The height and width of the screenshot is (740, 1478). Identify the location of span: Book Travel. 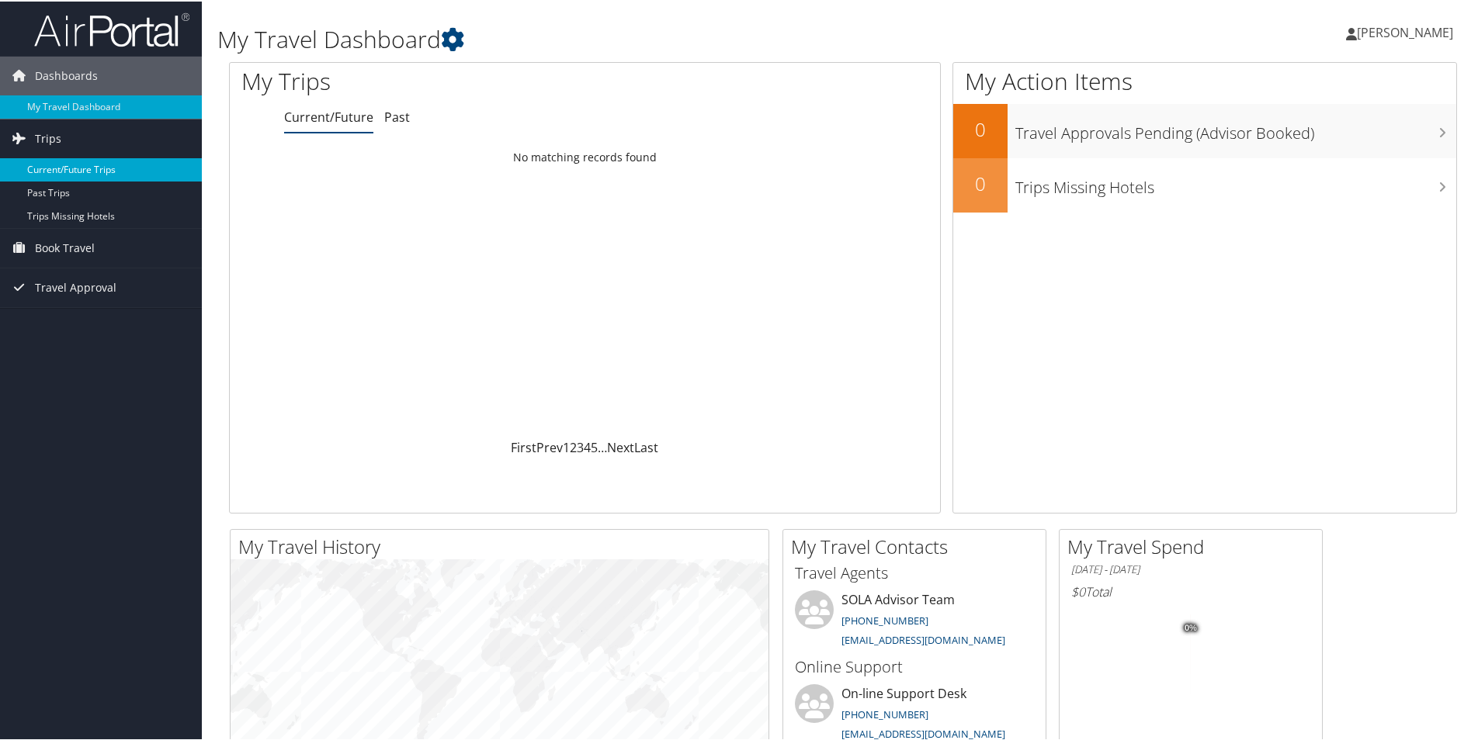
(64, 247).